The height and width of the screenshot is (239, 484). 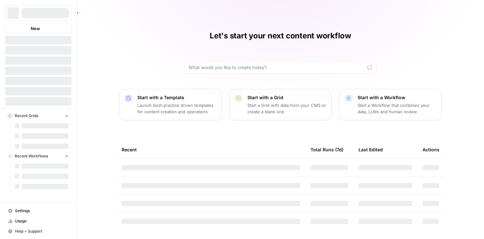 I want to click on span: Help + Support, so click(x=42, y=231).